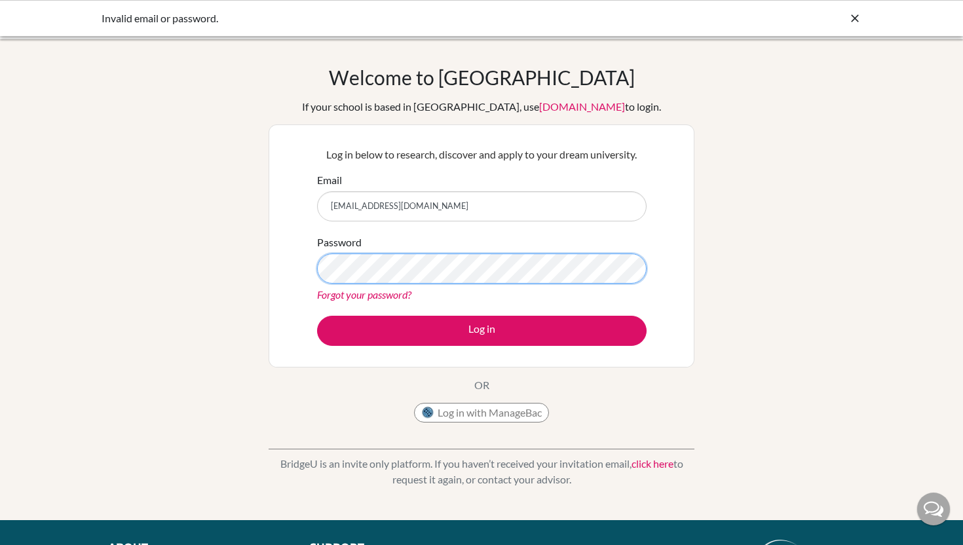 This screenshot has width=963, height=545. Describe the element at coordinates (383, 18) in the screenshot. I see `div: Invalid email or password.` at that location.